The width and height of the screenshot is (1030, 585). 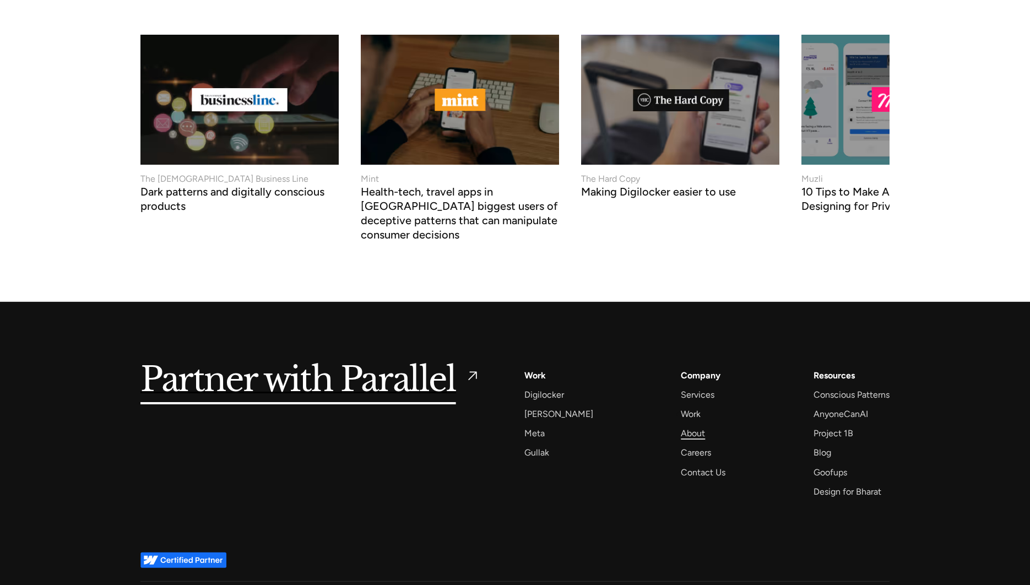 What do you see at coordinates (834, 433) in the screenshot?
I see `div: Project 1B` at bounding box center [834, 433].